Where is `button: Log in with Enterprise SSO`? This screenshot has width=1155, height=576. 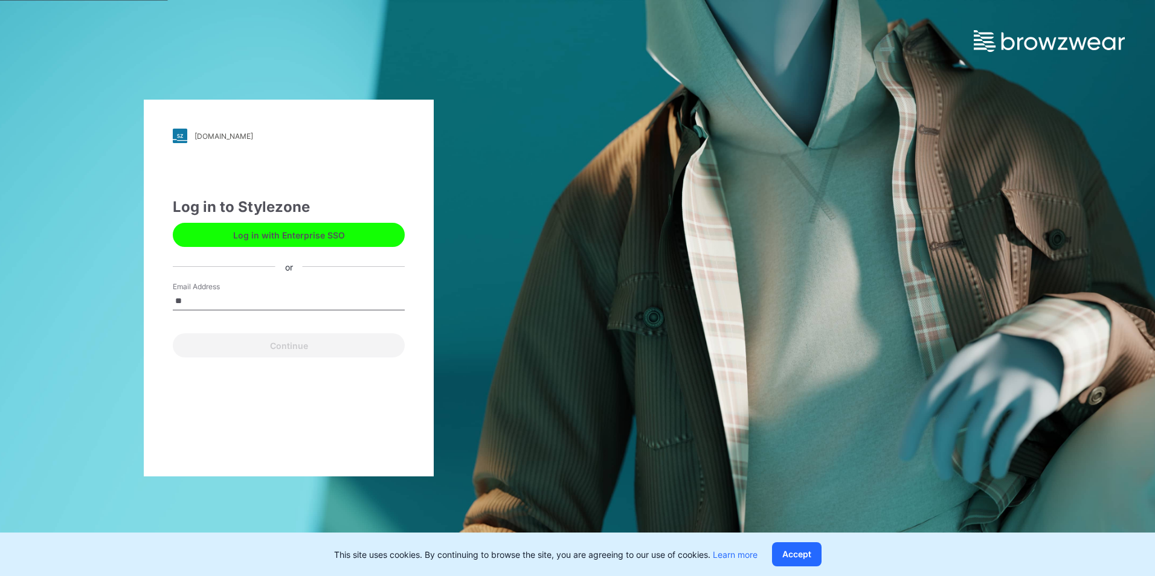
button: Log in with Enterprise SSO is located at coordinates (289, 235).